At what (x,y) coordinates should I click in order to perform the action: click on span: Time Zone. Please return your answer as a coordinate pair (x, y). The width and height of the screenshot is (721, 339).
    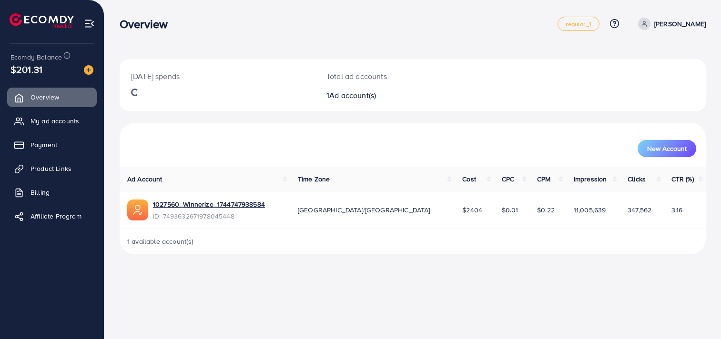
    Looking at the image, I should click on (314, 179).